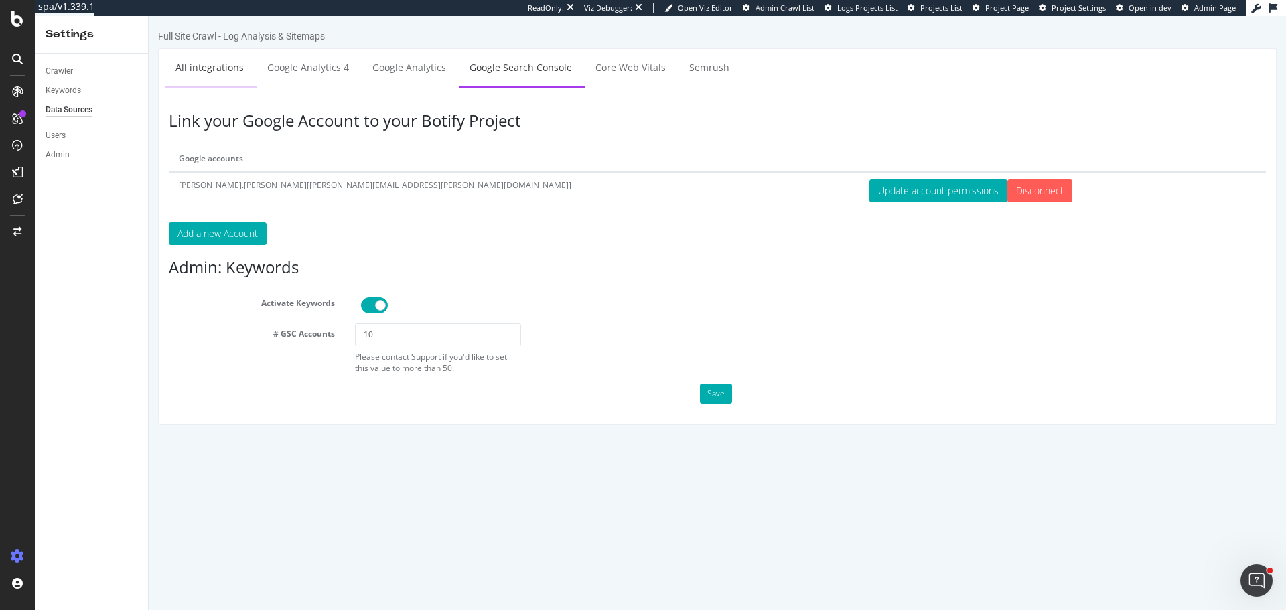 Image resolution: width=1286 pixels, height=610 pixels. I want to click on a: Users, so click(92, 135).